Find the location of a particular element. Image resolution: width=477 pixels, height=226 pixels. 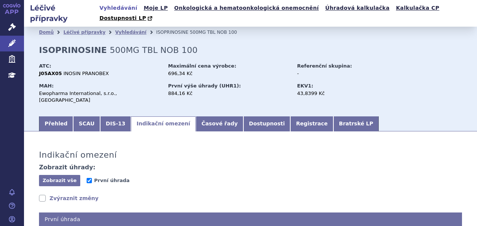

a: DIS-13 is located at coordinates (115, 124).